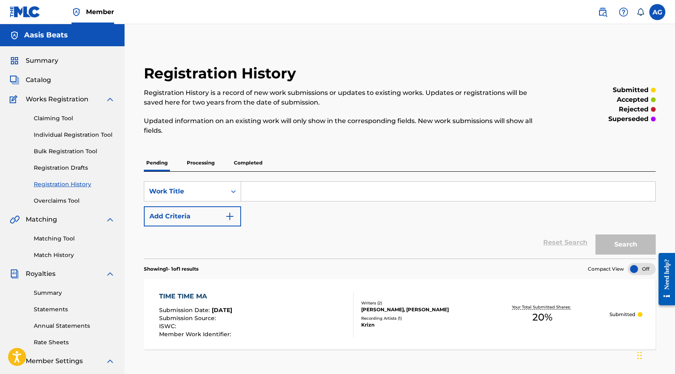 The width and height of the screenshot is (675, 374). Describe the element at coordinates (76, 12) in the screenshot. I see `img: Top Rightsholder` at that location.